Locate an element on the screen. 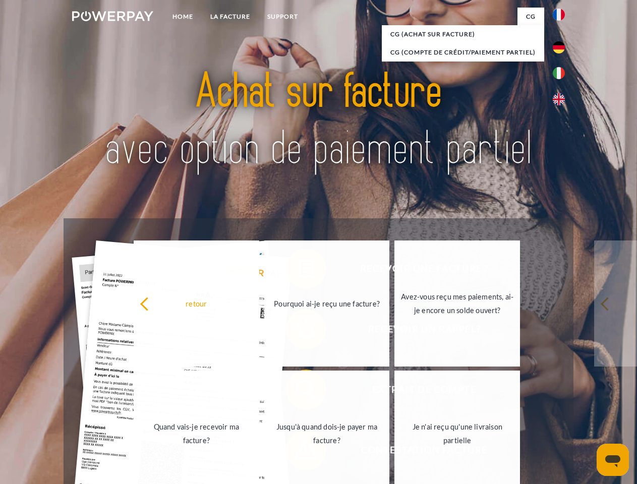 This screenshot has height=484, width=637. img: fr is located at coordinates (559, 15).